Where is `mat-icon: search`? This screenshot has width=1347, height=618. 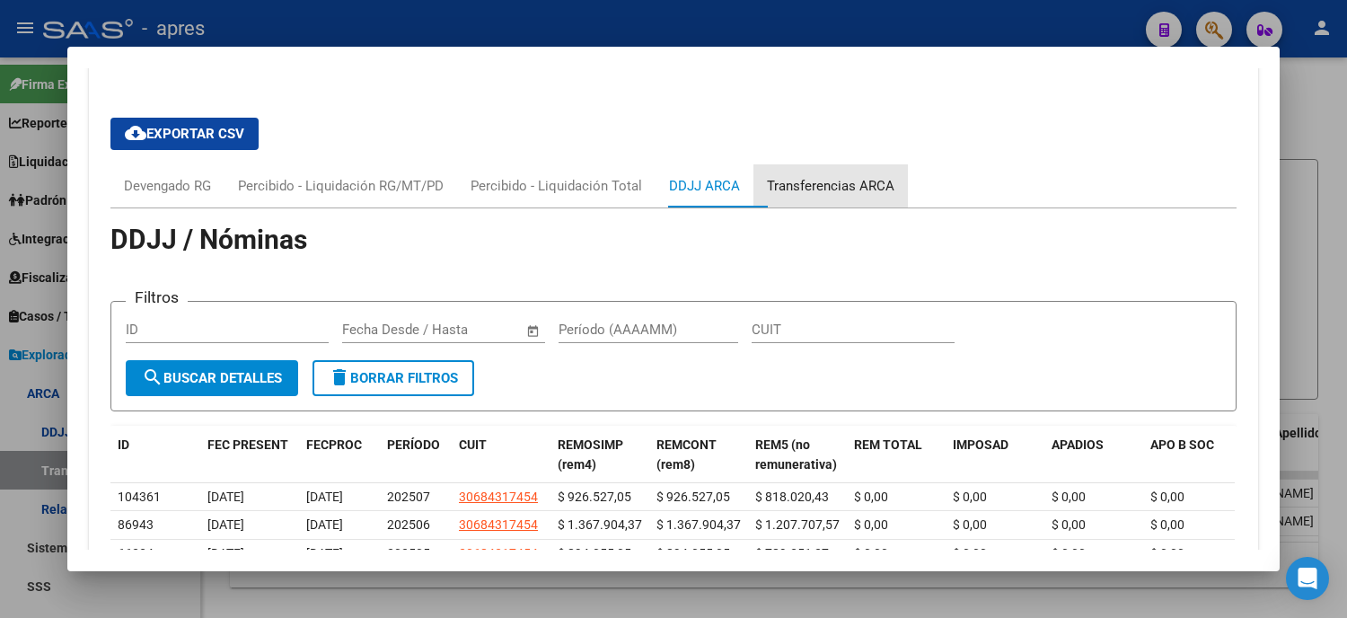 mat-icon: search is located at coordinates (153, 377).